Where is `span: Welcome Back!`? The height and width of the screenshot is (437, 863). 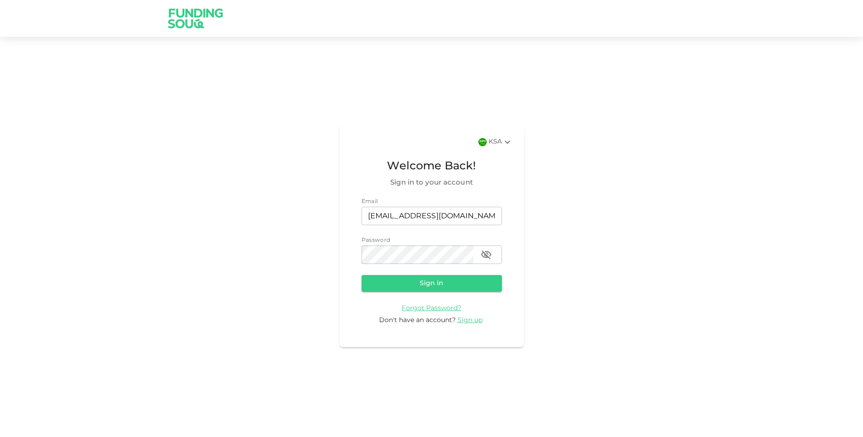 span: Welcome Back! is located at coordinates (432, 167).